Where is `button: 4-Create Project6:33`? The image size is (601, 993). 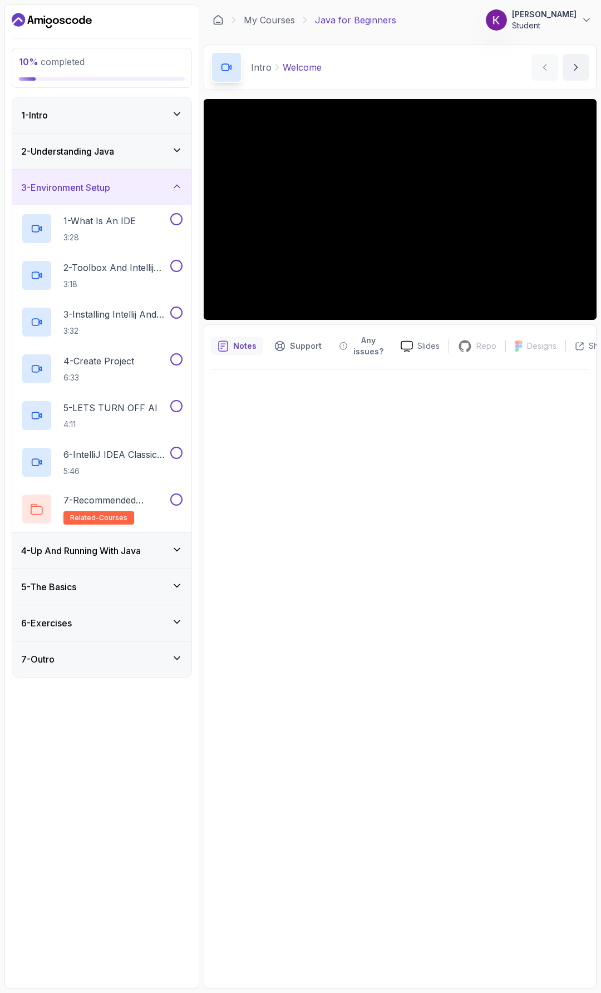 button: 4-Create Project6:33 is located at coordinates (102, 369).